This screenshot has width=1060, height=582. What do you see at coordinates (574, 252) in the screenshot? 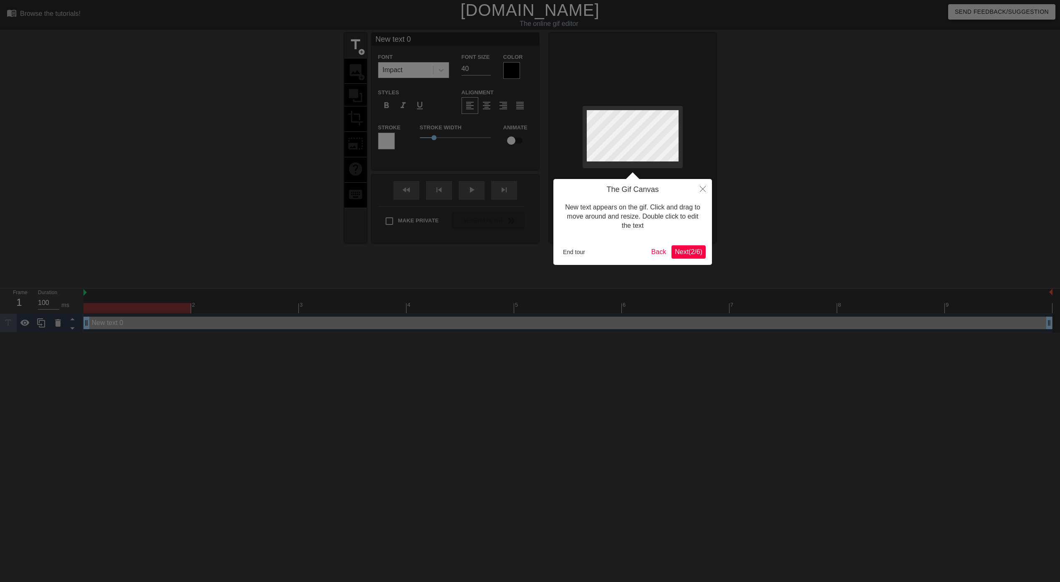
I see `button: End tour` at bounding box center [574, 252].